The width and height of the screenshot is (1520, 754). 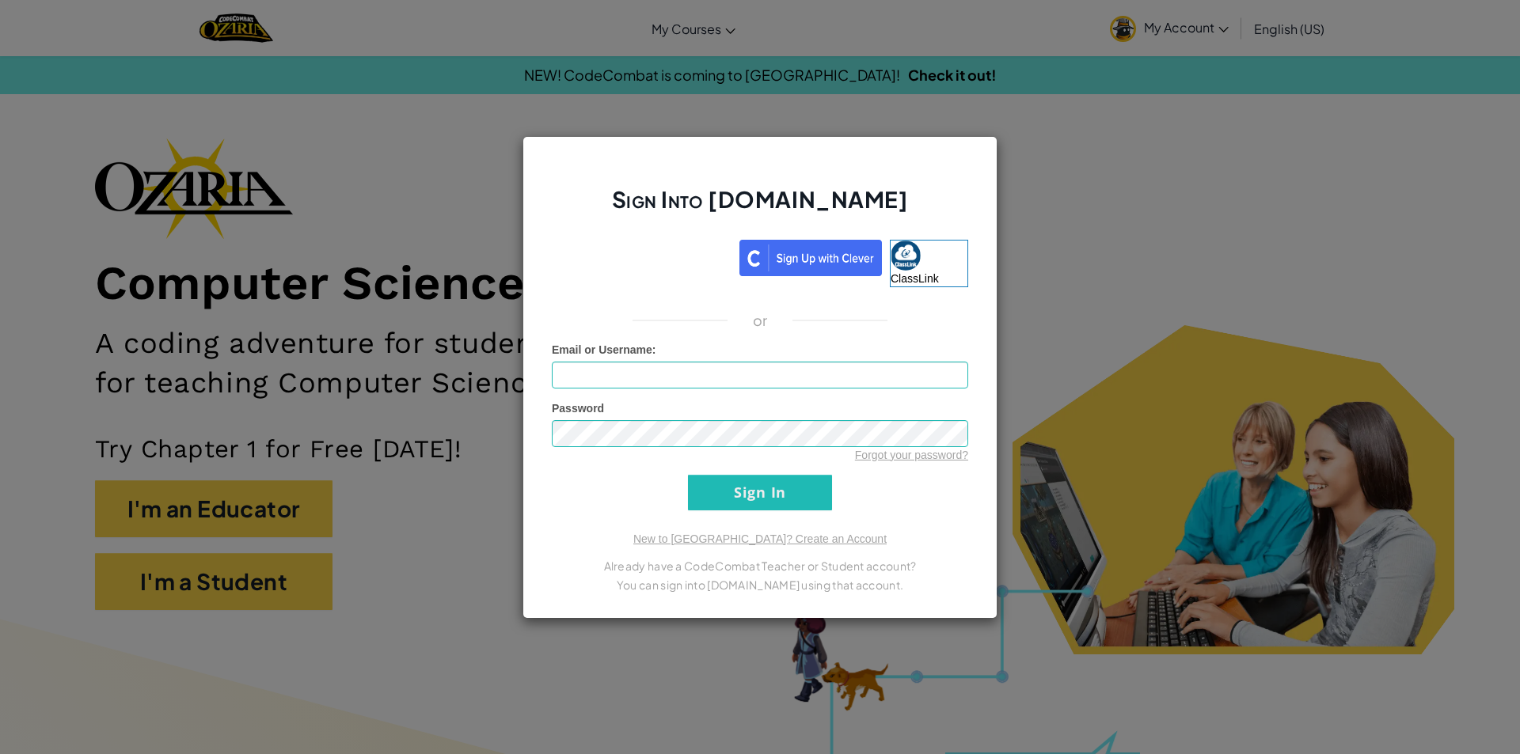 I want to click on span: ClassLink, so click(x=914, y=279).